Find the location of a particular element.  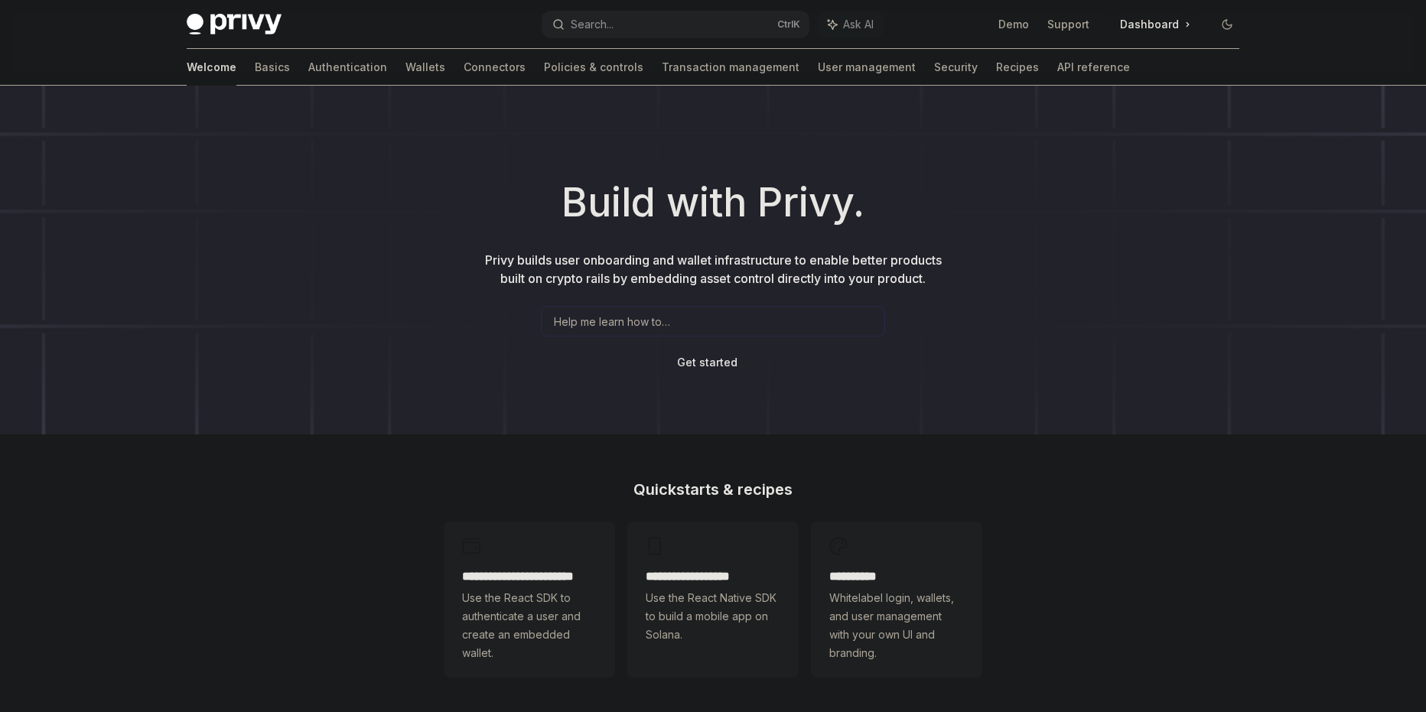

span: Ask AI is located at coordinates (858, 24).